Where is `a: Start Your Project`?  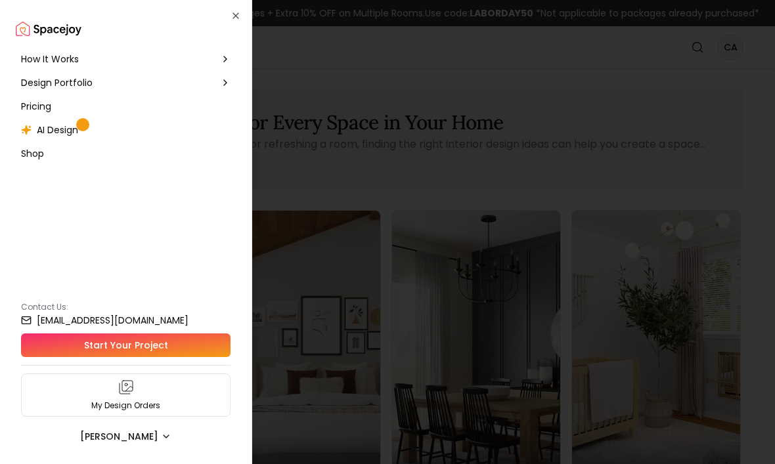 a: Start Your Project is located at coordinates (125, 345).